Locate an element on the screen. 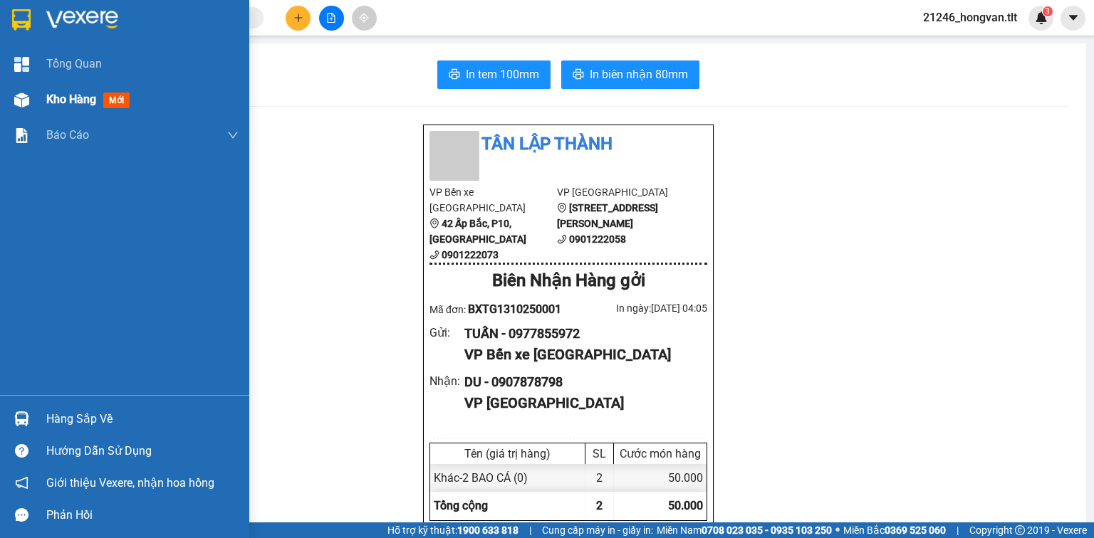  div: Gửi : is located at coordinates (446, 333).